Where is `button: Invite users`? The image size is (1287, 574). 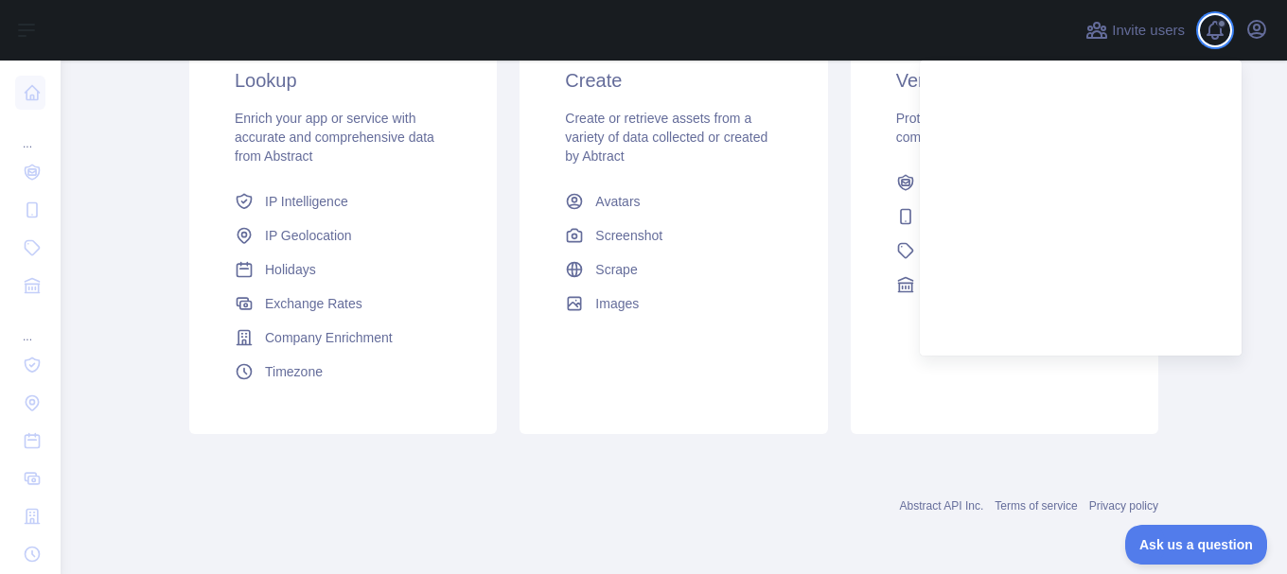 button: Invite users is located at coordinates (1135, 30).